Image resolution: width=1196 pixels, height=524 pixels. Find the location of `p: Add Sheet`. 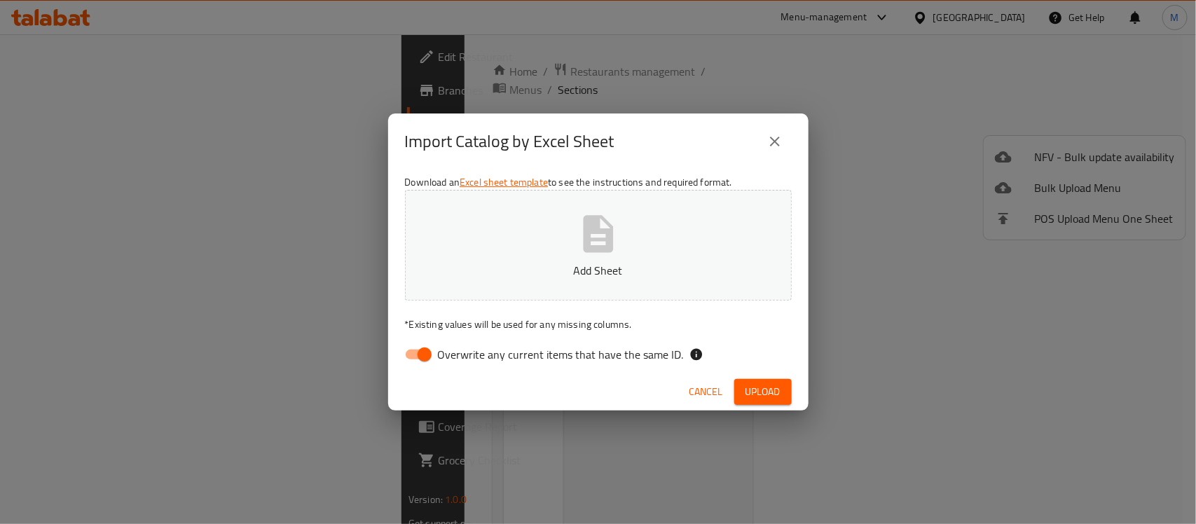

p: Add Sheet is located at coordinates (598, 270).